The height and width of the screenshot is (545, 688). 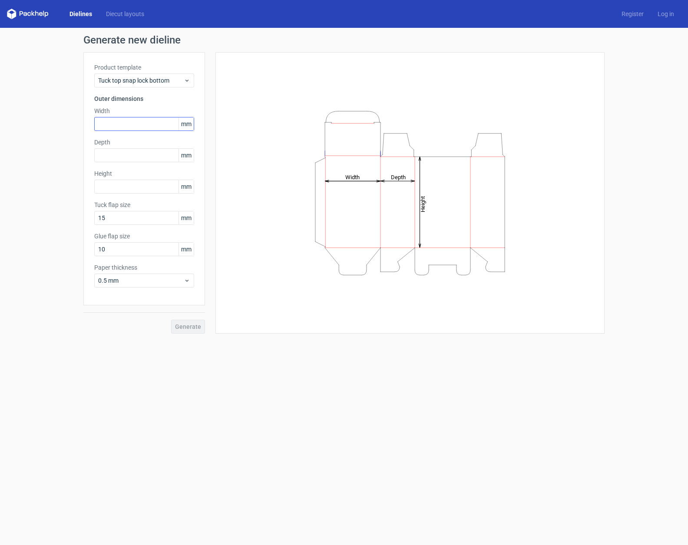 What do you see at coordinates (144, 267) in the screenshot?
I see `label: Paper thickness` at bounding box center [144, 267].